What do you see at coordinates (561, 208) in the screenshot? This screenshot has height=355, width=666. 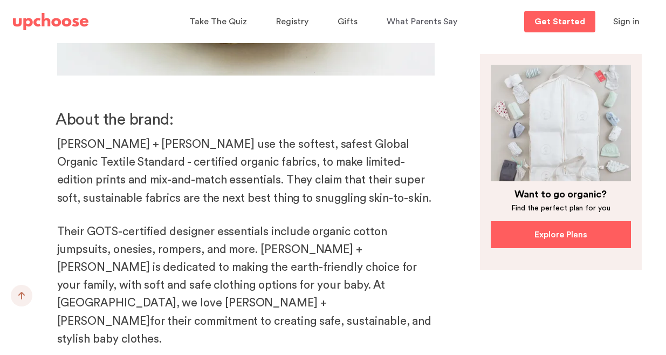 I see `p: Find the perfect plan for you` at bounding box center [561, 208].